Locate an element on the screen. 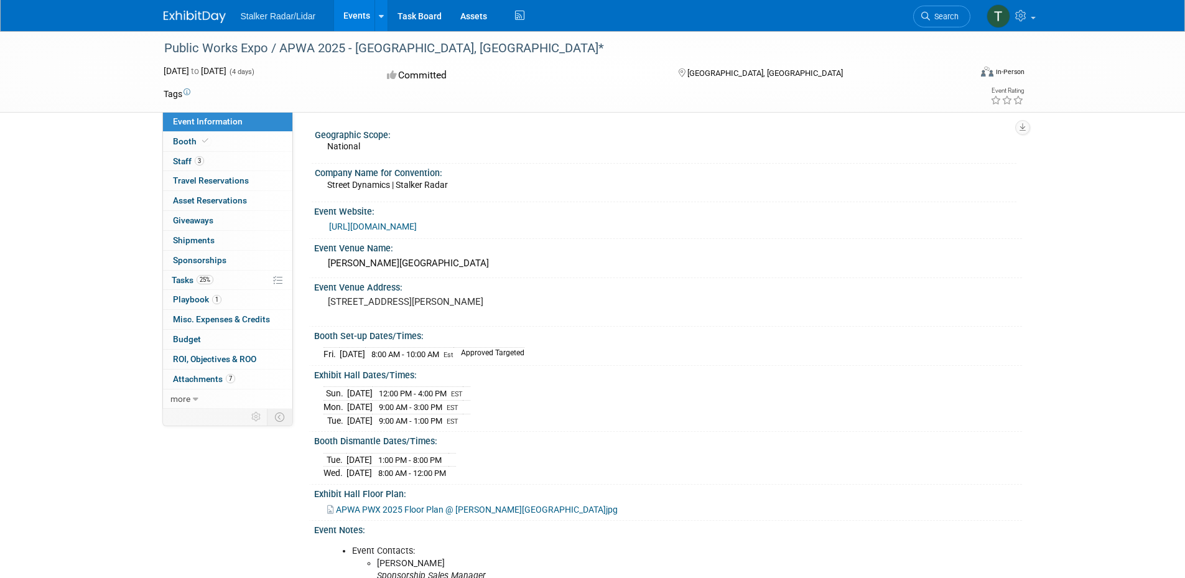 This screenshot has width=1185, height=578. span: 8:00 AM - 10:00 AM is located at coordinates (405, 354).